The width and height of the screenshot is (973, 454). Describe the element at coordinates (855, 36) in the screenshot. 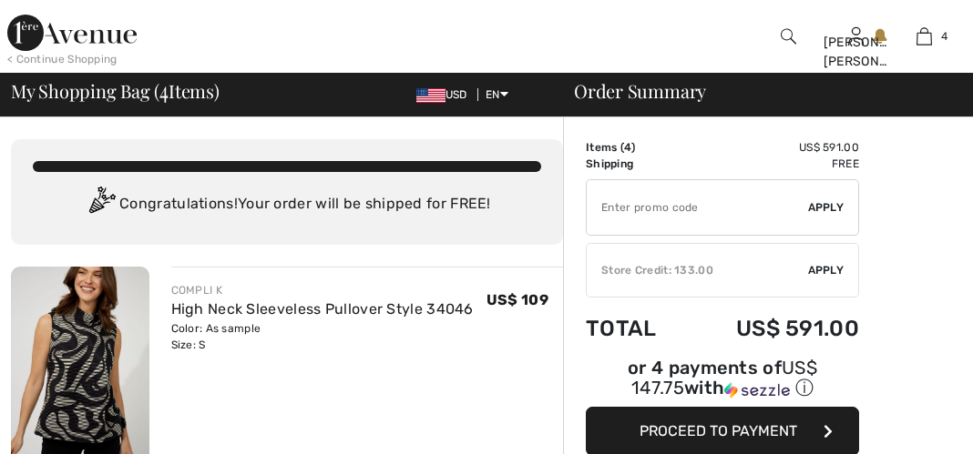

I see `img: My Info` at that location.